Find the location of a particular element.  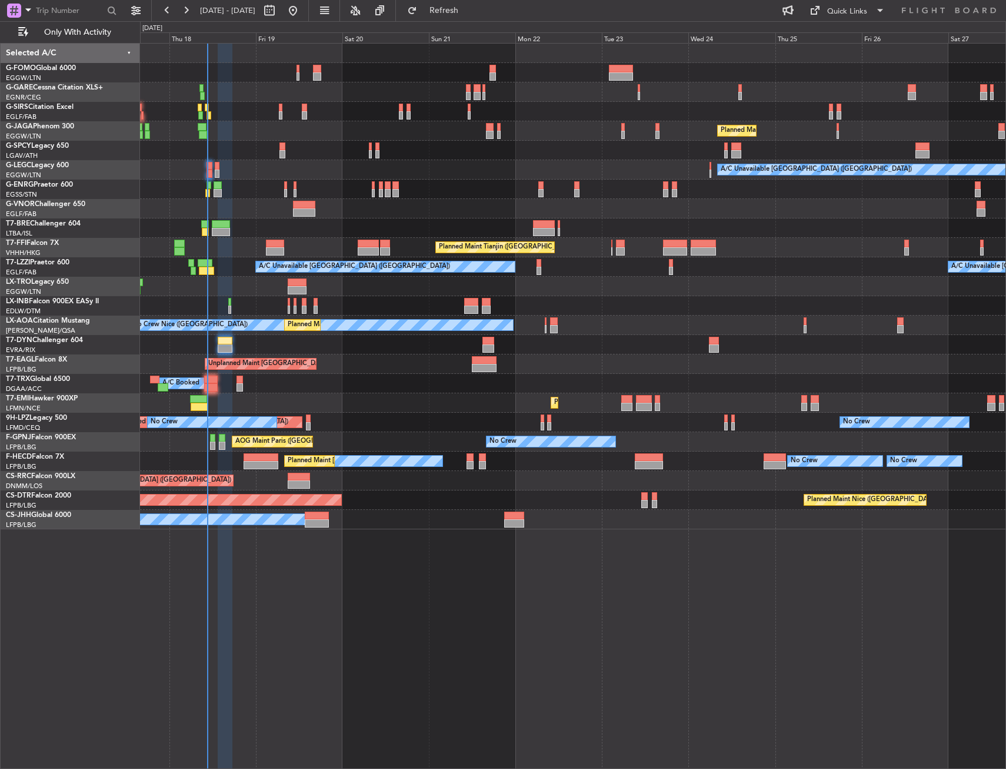

a: EDLW/DTM is located at coordinates (23, 311).